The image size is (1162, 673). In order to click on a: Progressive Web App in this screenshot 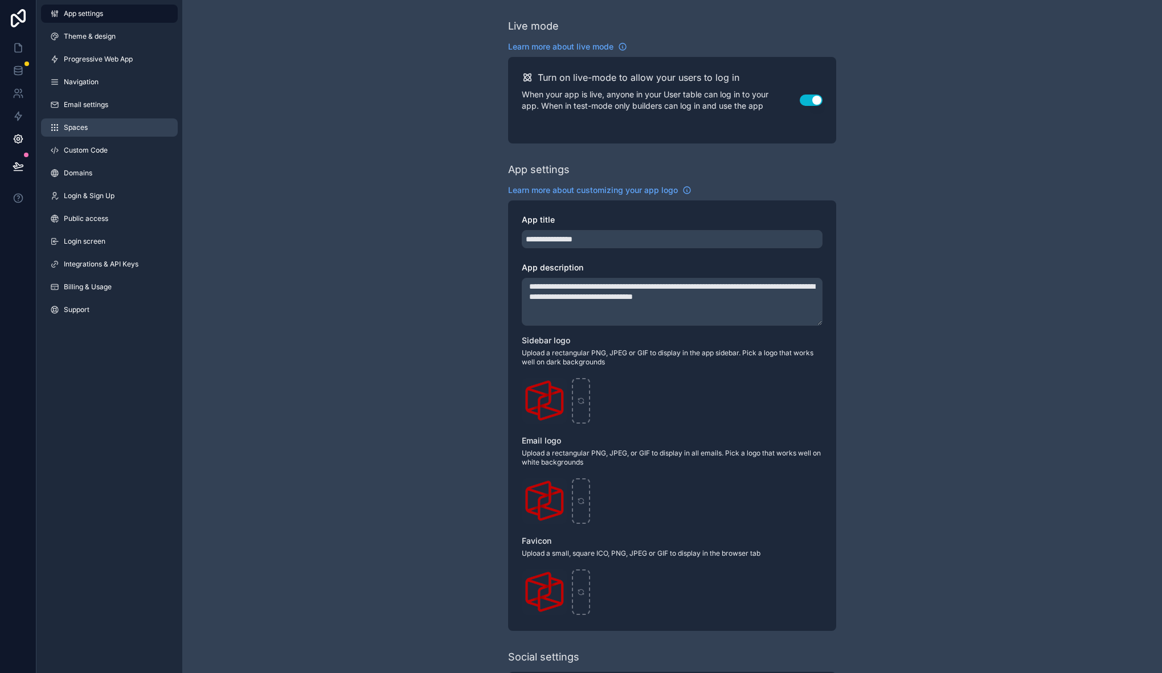, I will do `click(109, 59)`.